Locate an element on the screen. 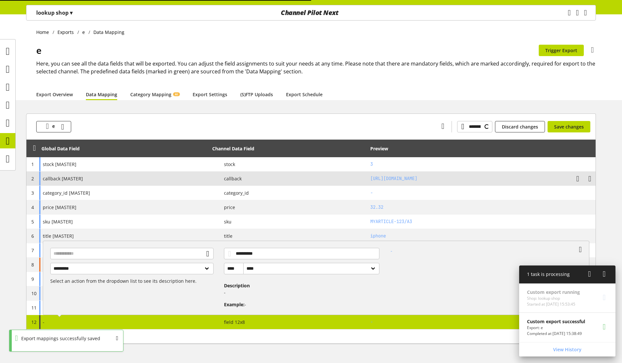 Image resolution: width=622 pixels, height=363 pixels. h2: https://your-endpoint.com/cp-jobs-callback3 is located at coordinates (469, 179).